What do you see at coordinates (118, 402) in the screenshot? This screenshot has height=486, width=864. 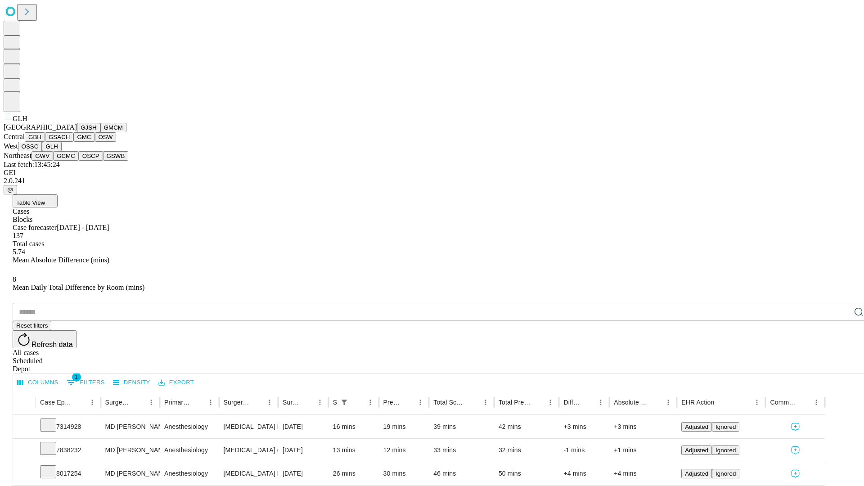 I see `div: Surgeon Name` at bounding box center [118, 402].